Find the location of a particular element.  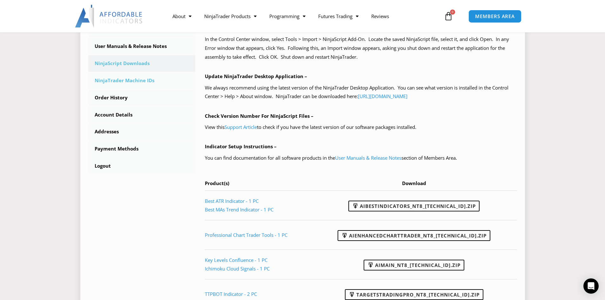

a: Futures Trading is located at coordinates (338, 16).